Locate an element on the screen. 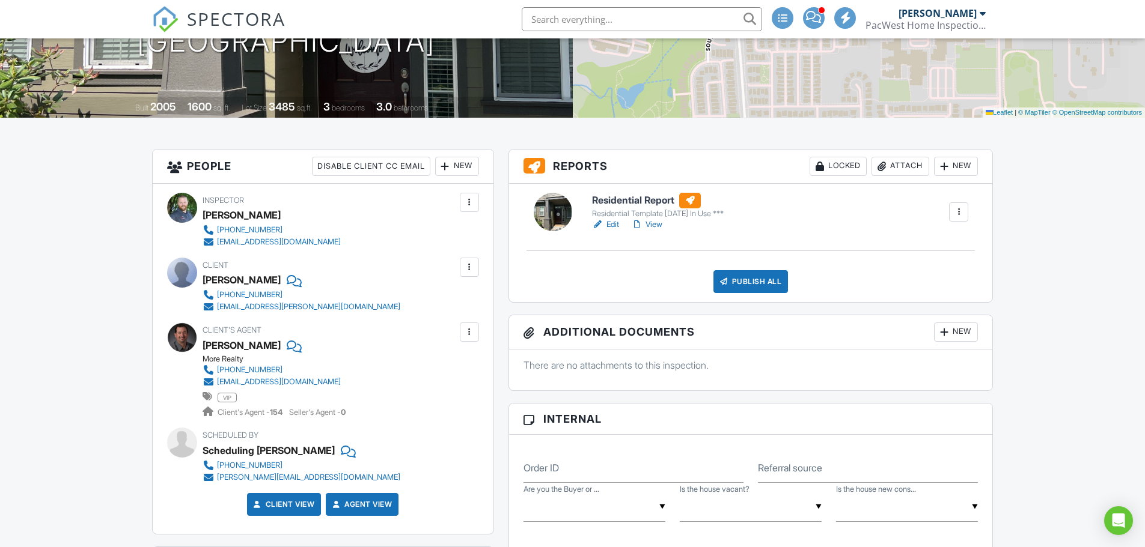 The height and width of the screenshot is (547, 1145). a: © OpenStreetMap contributors is located at coordinates (1097, 112).